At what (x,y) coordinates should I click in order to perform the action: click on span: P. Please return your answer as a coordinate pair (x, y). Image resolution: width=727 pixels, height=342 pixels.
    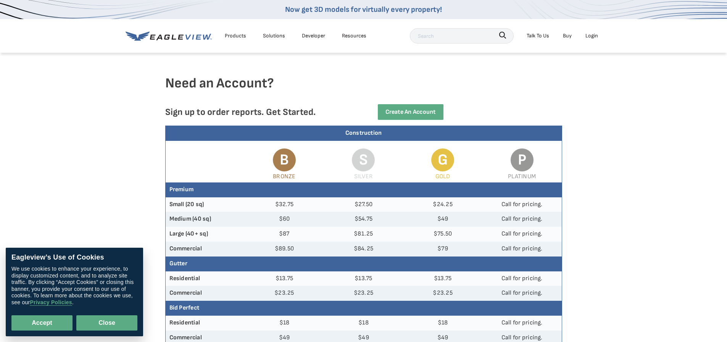
    Looking at the image, I should click on (522, 160).